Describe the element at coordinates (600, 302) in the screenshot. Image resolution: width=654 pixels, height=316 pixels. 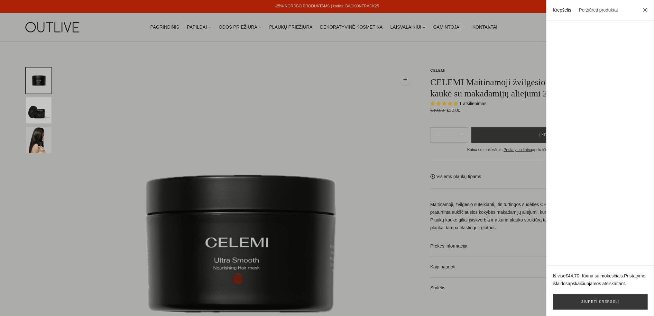
I see `a: Žiūrėti krepšelį` at that location.